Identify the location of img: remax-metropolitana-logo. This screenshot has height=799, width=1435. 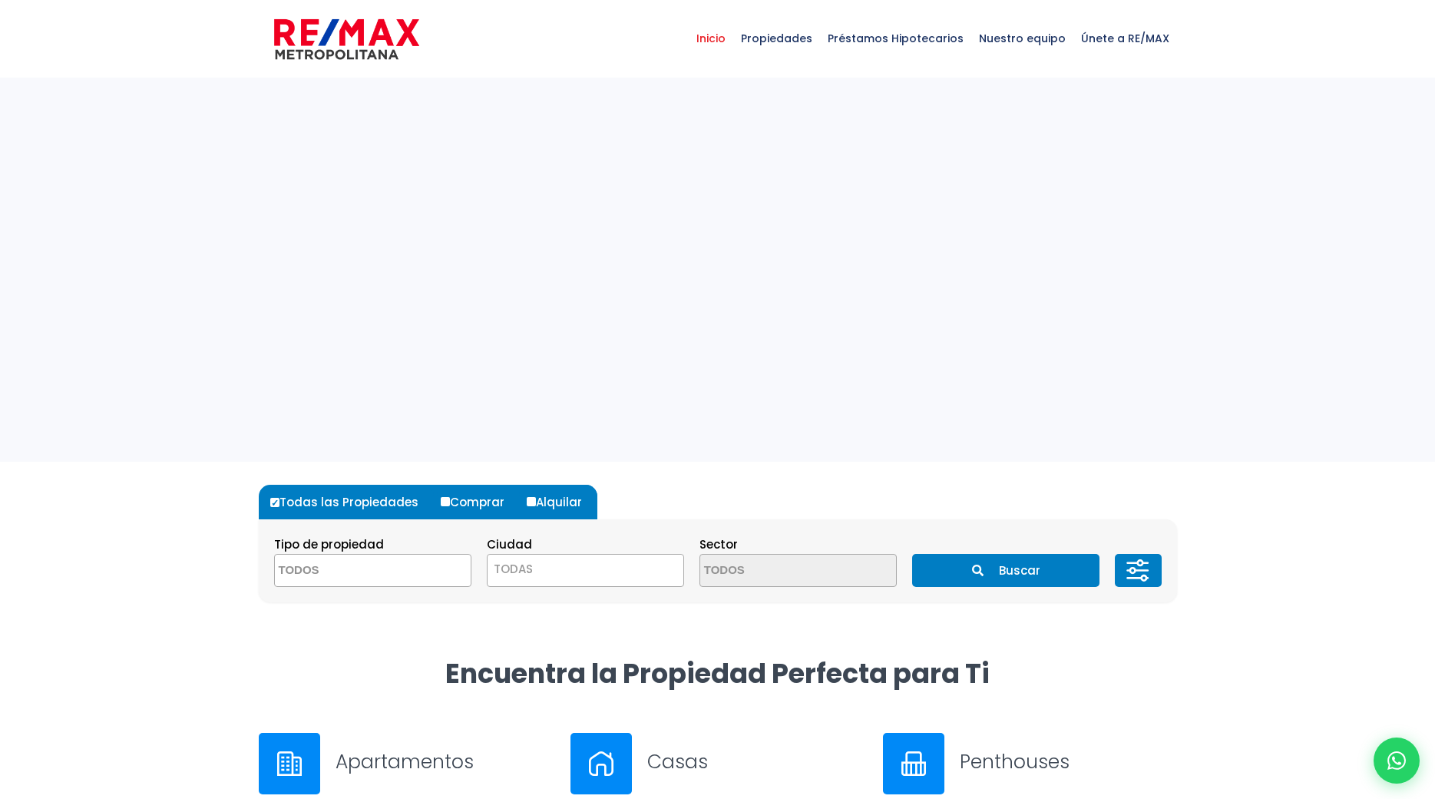
(346, 39).